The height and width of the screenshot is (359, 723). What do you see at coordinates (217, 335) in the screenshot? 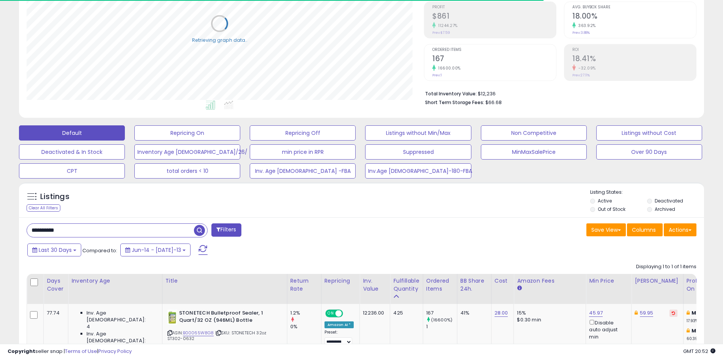
I see `span: | SKU: STONETECH 32oz ST302-0632` at bounding box center [217, 335].